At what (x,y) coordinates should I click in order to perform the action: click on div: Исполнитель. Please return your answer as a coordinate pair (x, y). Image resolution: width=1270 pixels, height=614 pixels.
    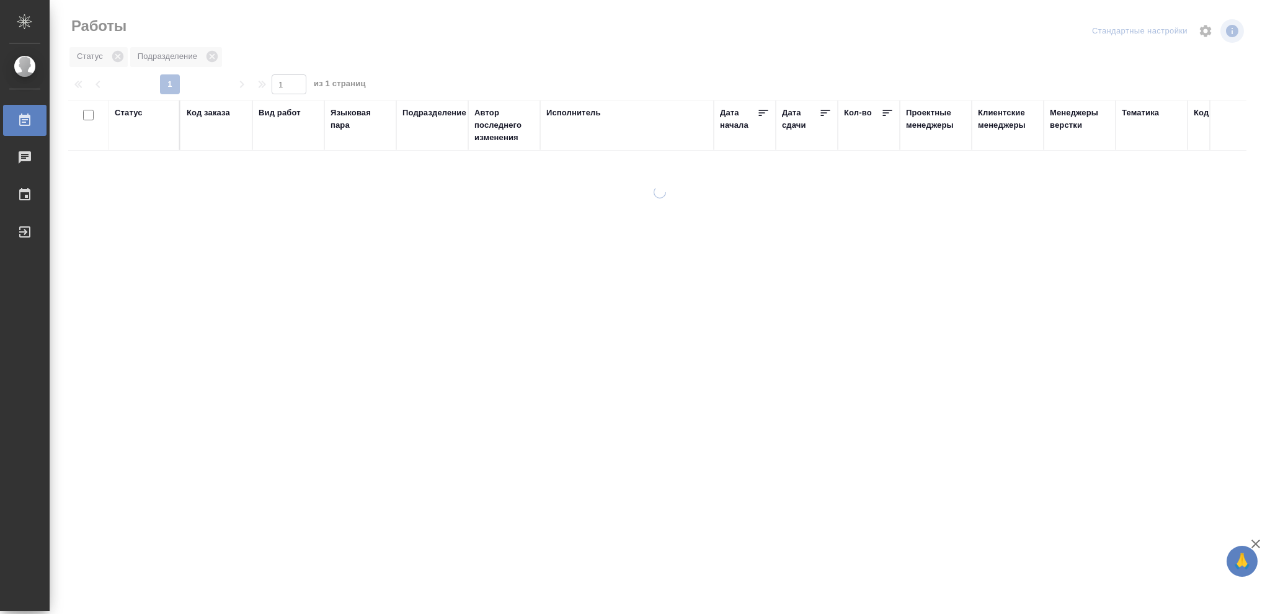
    Looking at the image, I should click on (574, 113).